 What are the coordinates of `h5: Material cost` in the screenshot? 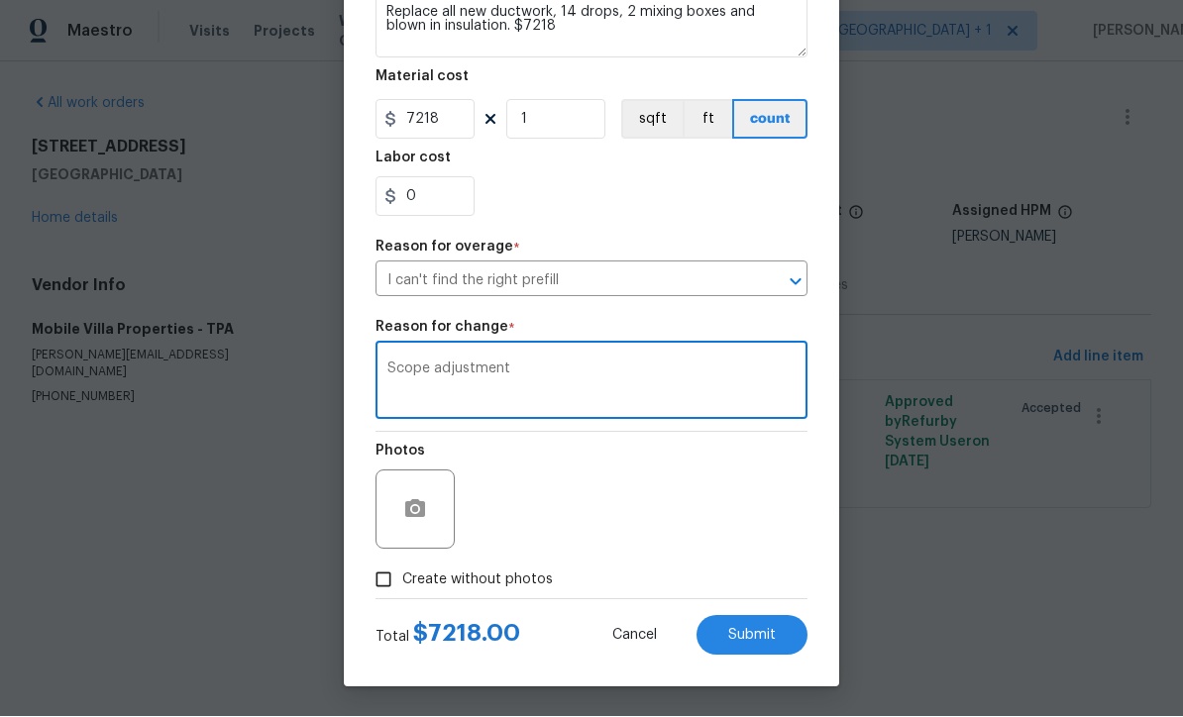 It's located at (422, 77).